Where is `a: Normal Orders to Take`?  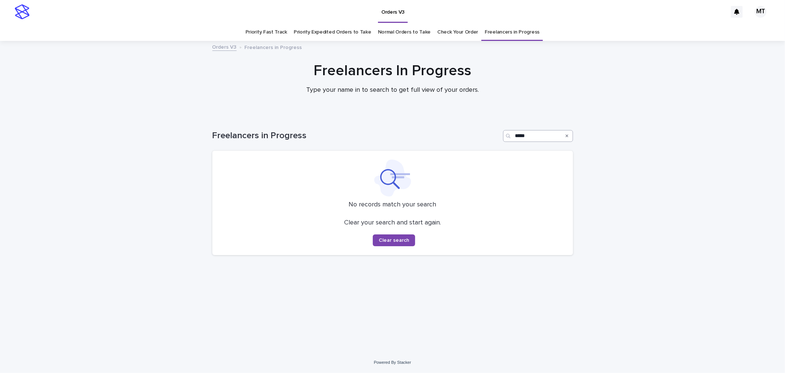
a: Normal Orders to Take is located at coordinates (405, 32).